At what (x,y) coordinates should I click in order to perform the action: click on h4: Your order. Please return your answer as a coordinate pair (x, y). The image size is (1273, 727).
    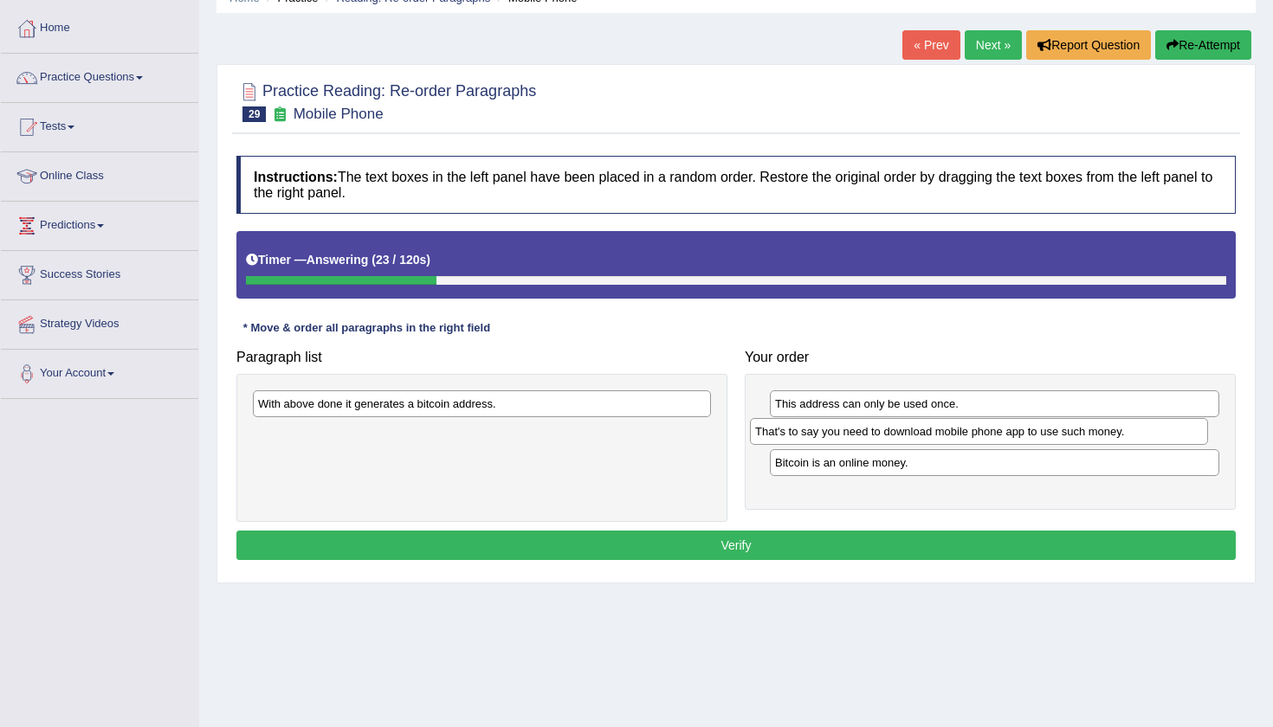
    Looking at the image, I should click on (990, 358).